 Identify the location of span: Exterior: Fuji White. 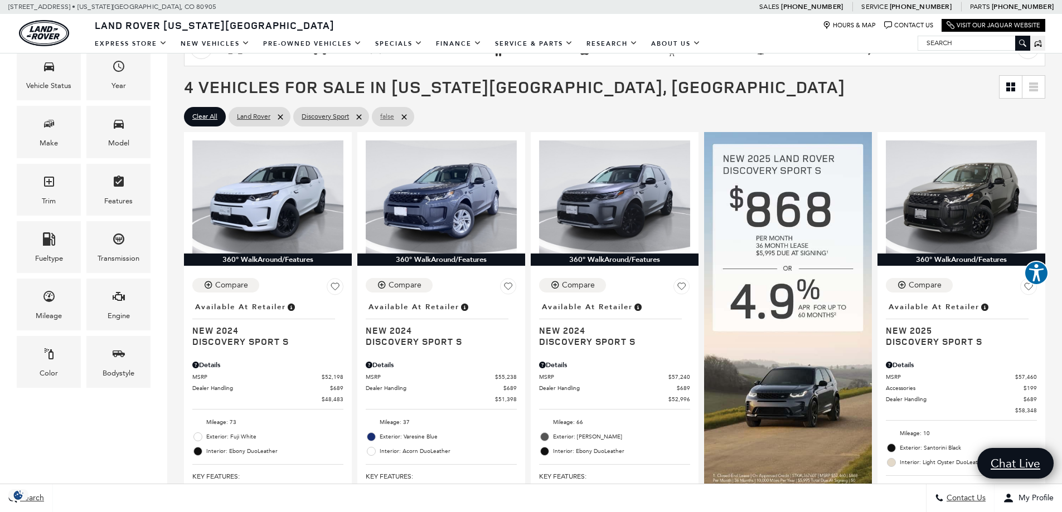
(275, 437).